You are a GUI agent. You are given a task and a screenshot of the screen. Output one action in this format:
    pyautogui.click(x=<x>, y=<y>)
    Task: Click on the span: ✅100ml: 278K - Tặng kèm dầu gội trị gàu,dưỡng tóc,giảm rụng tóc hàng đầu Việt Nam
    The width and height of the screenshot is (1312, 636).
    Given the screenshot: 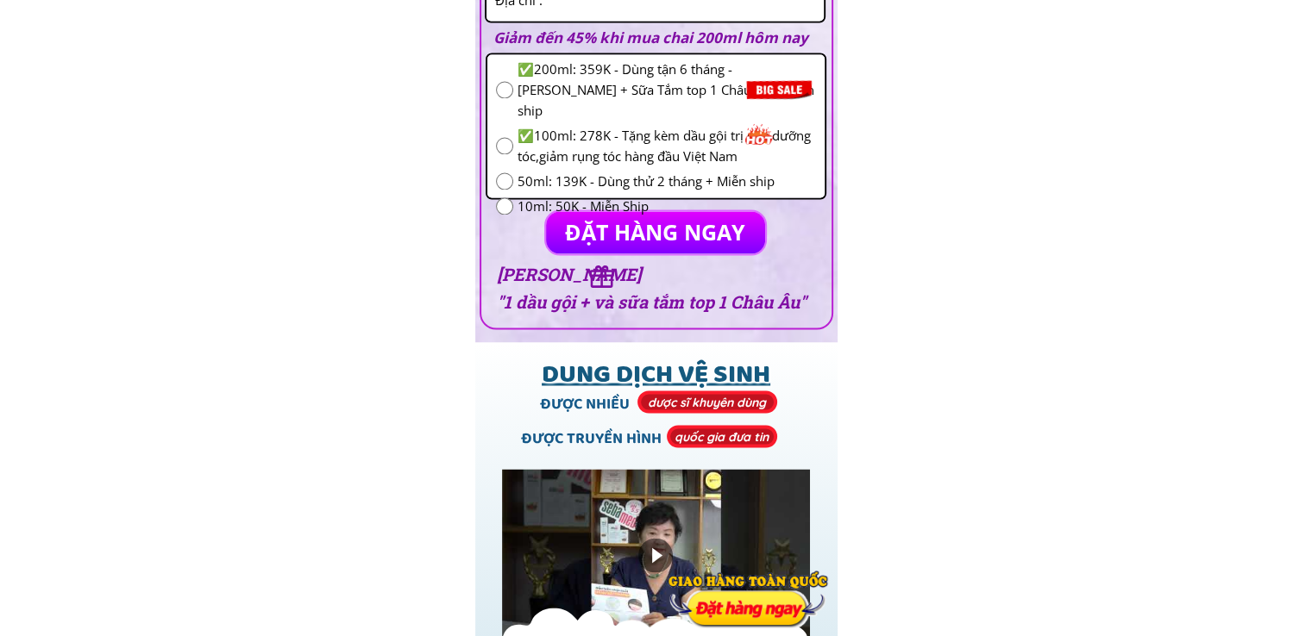 What is the action you would take?
    pyautogui.click(x=667, y=146)
    